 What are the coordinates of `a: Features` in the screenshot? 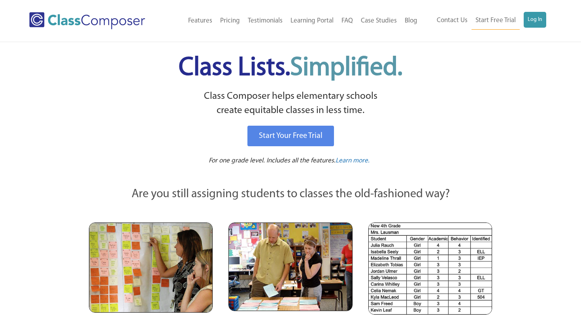 It's located at (200, 21).